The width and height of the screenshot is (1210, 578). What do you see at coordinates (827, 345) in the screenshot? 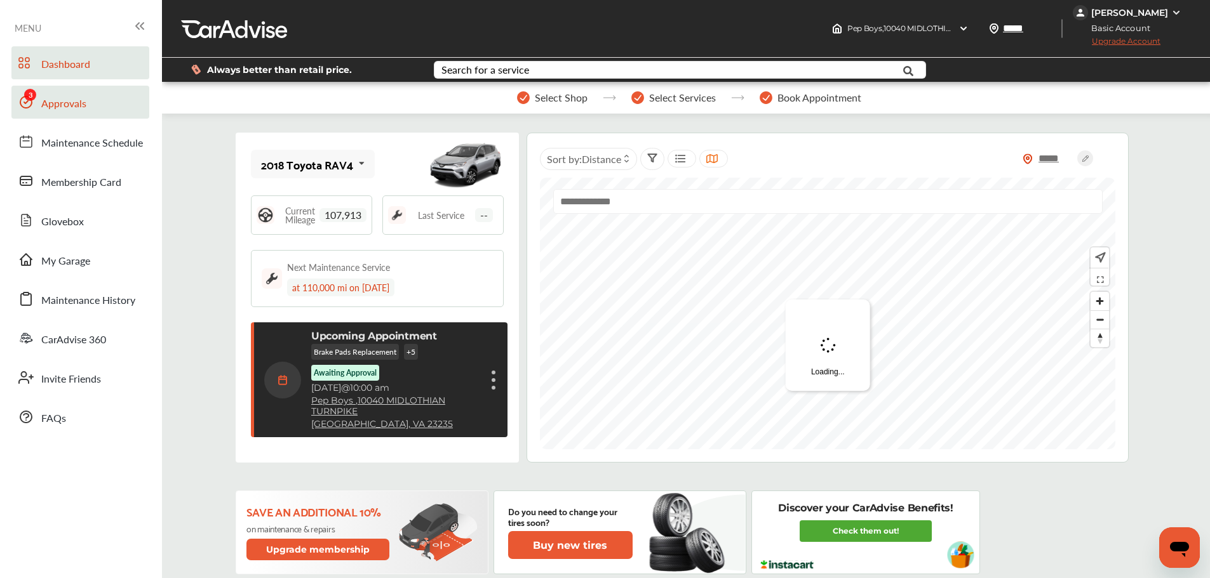
I see `div: Loading...` at bounding box center [827, 345].